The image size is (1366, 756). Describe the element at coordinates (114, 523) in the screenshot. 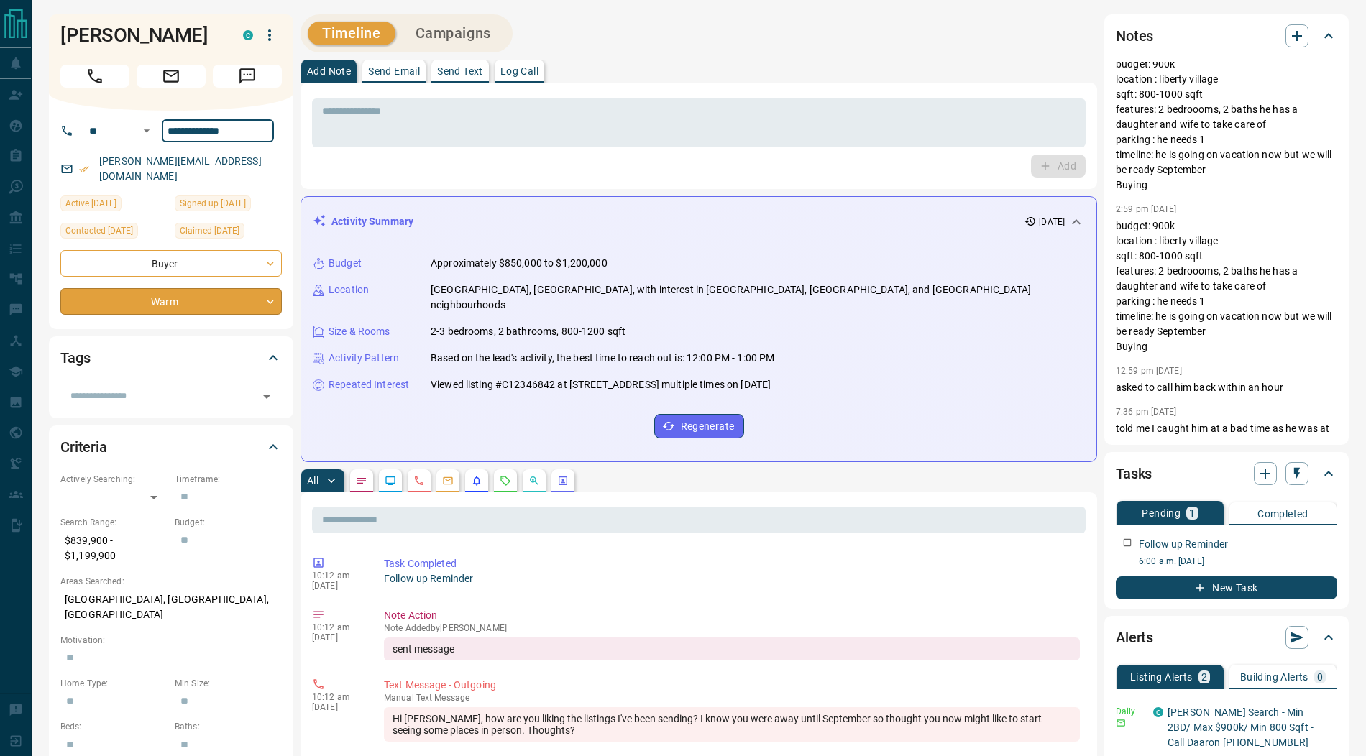

I see `p: Search Range:` at that location.